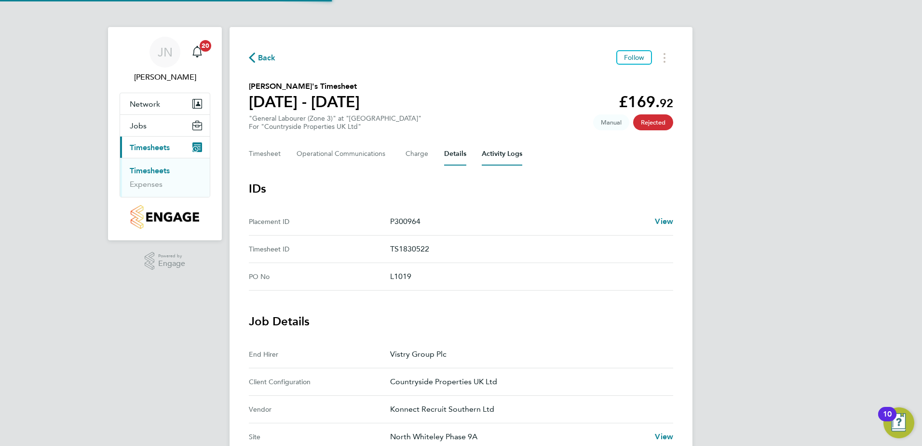 This screenshot has height=446, width=922. I want to click on div: End Hirer, so click(319, 354).